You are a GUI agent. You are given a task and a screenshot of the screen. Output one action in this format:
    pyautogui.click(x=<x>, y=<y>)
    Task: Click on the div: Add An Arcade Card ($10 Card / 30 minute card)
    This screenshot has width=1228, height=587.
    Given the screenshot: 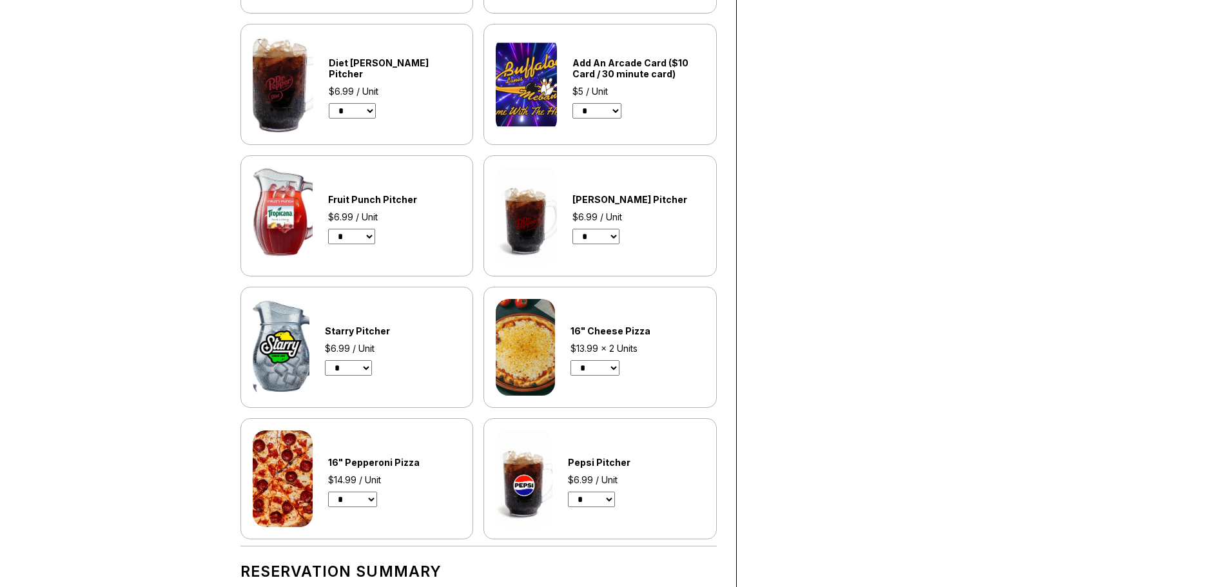 What is the action you would take?
    pyautogui.click(x=638, y=68)
    